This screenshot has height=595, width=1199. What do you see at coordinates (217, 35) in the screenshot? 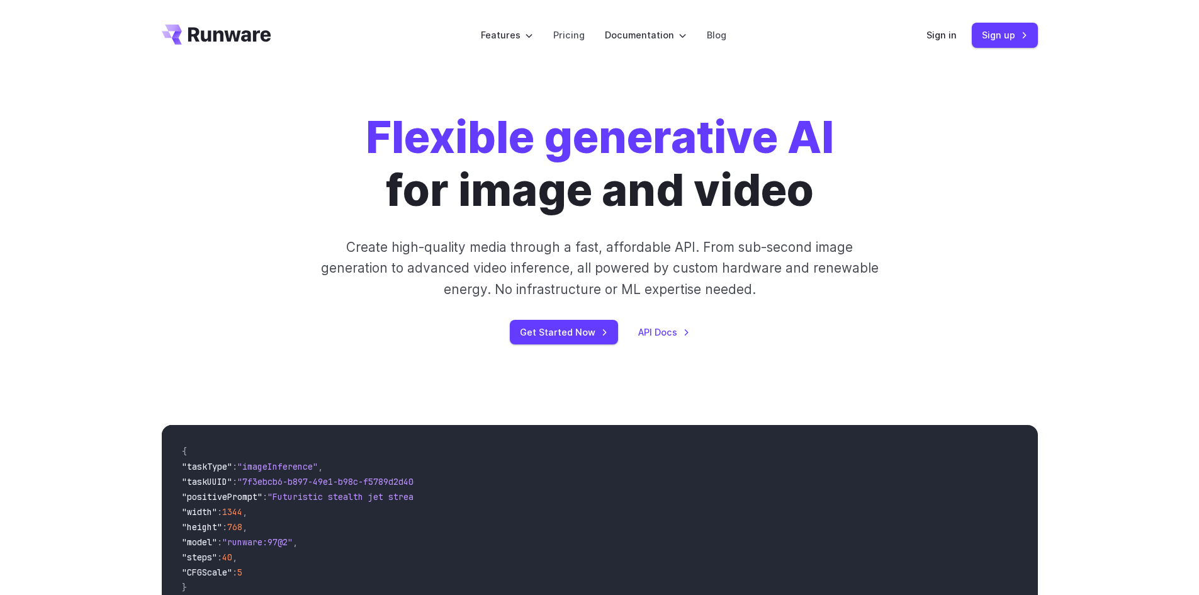
I see `a: Go to /` at bounding box center [217, 35].